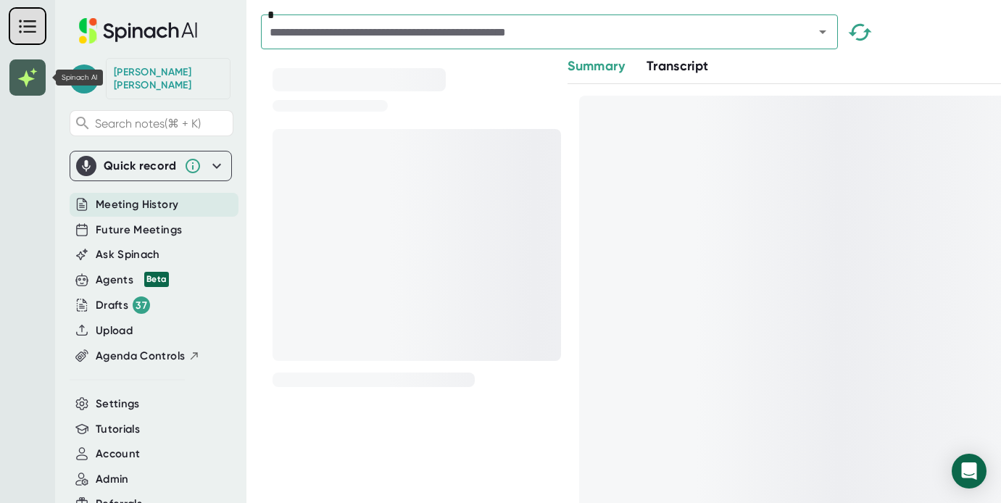  Describe the element at coordinates (114, 330) in the screenshot. I see `span: Upload` at that location.